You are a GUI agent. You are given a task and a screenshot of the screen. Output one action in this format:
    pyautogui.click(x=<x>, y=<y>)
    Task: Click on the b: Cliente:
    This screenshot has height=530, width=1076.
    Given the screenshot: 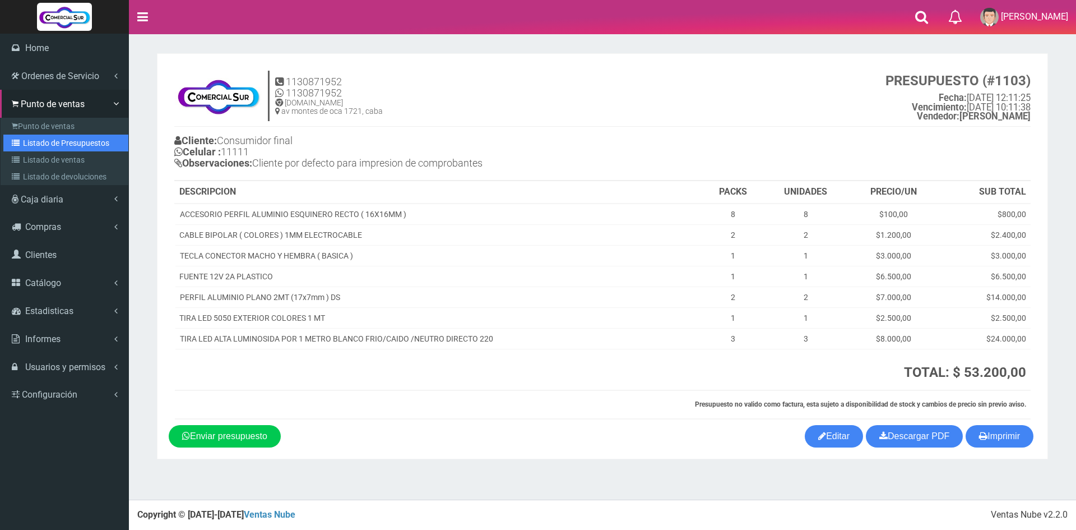 What is the action you would take?
    pyautogui.click(x=196, y=140)
    